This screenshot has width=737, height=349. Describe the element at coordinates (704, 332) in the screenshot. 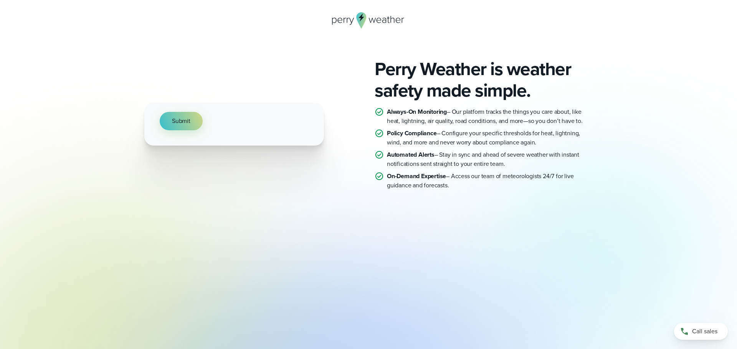

I see `span: Call sales` at that location.